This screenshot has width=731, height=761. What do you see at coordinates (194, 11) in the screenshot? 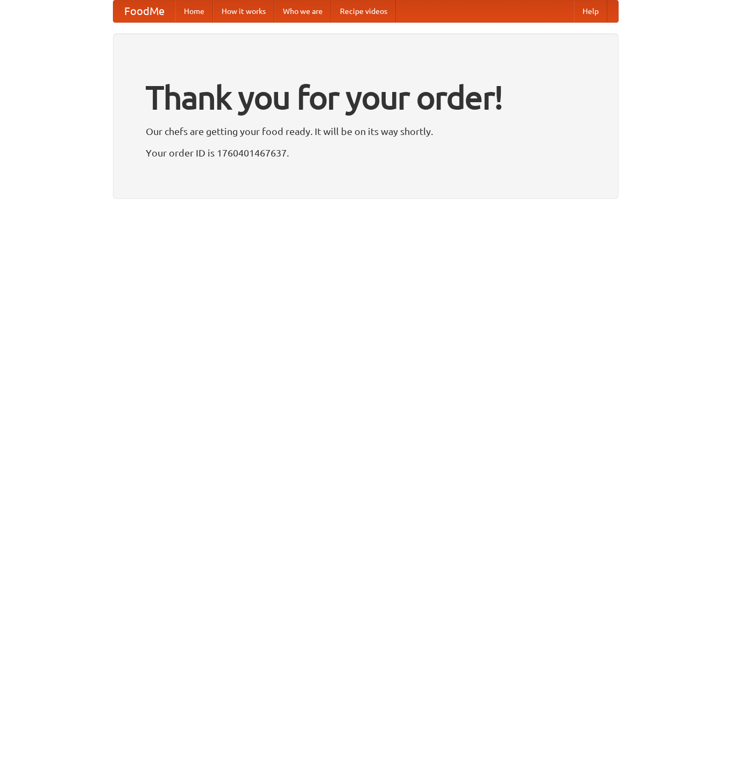
I see `a: Home` at bounding box center [194, 11].